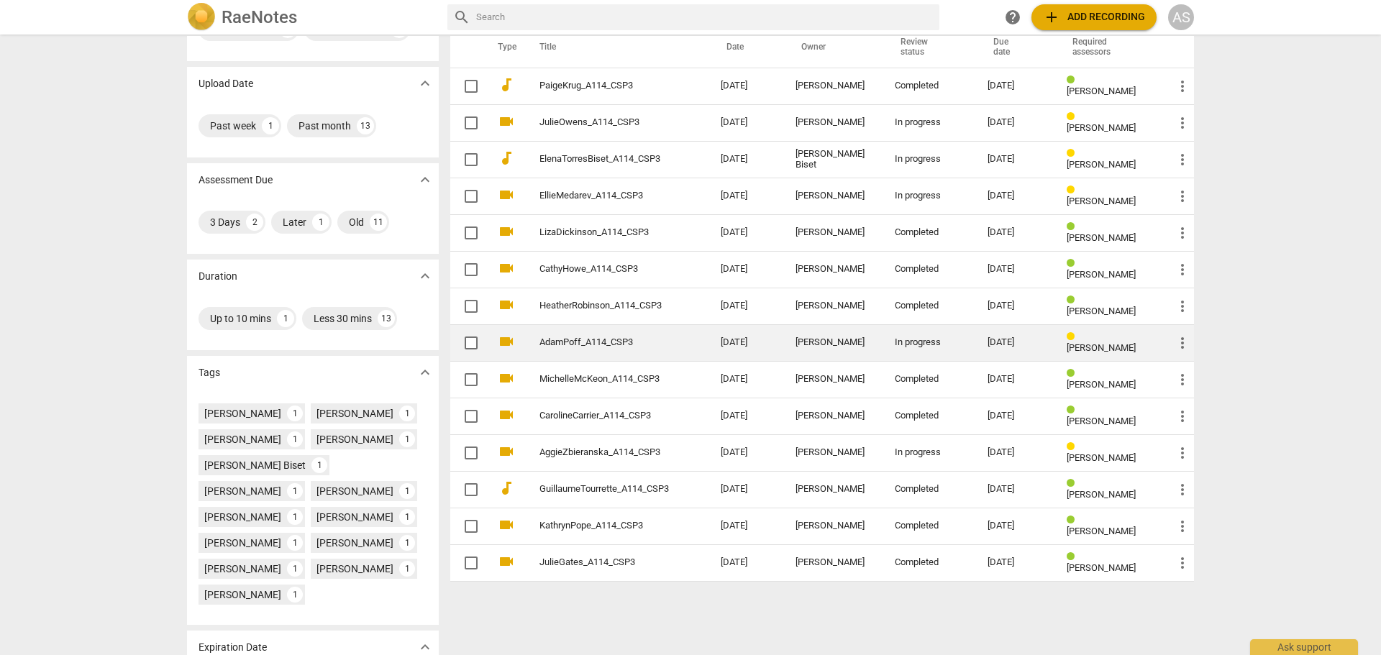 Image resolution: width=1381 pixels, height=655 pixels. I want to click on img: Logo, so click(201, 17).